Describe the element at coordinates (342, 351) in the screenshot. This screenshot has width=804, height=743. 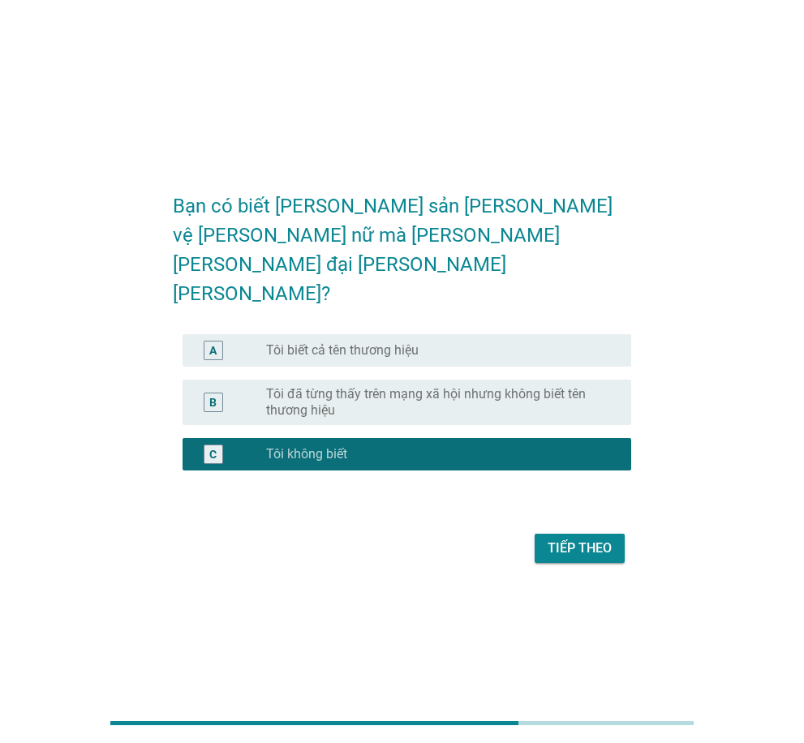
I see `label: Tôi biết cả tên thương hiệu` at that location.